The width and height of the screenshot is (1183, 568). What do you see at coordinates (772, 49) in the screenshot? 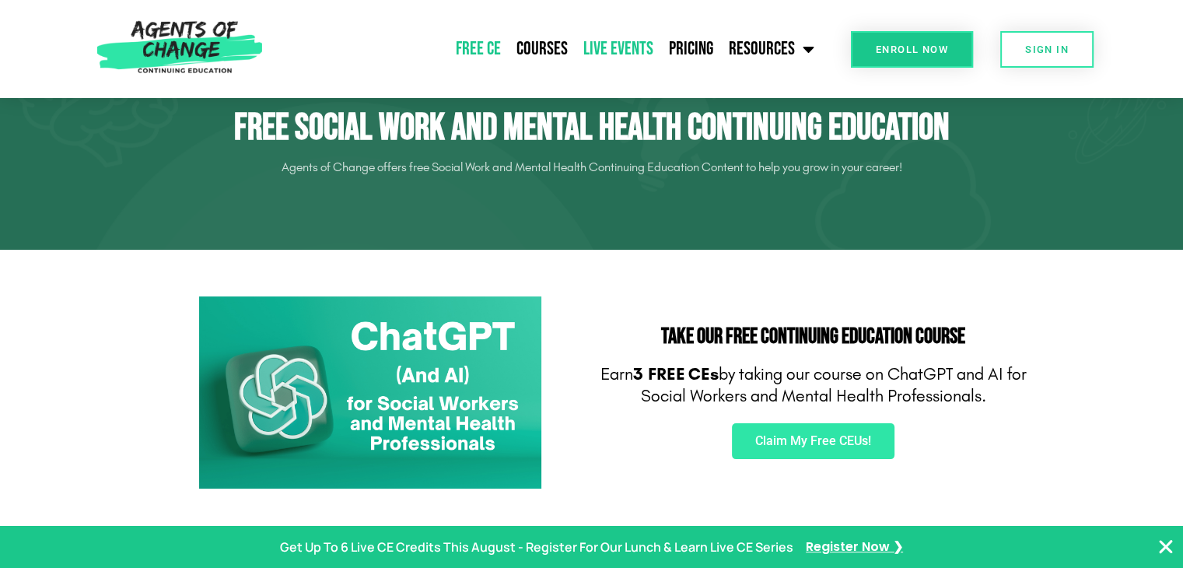
I see `a: Resources` at bounding box center [772, 49].